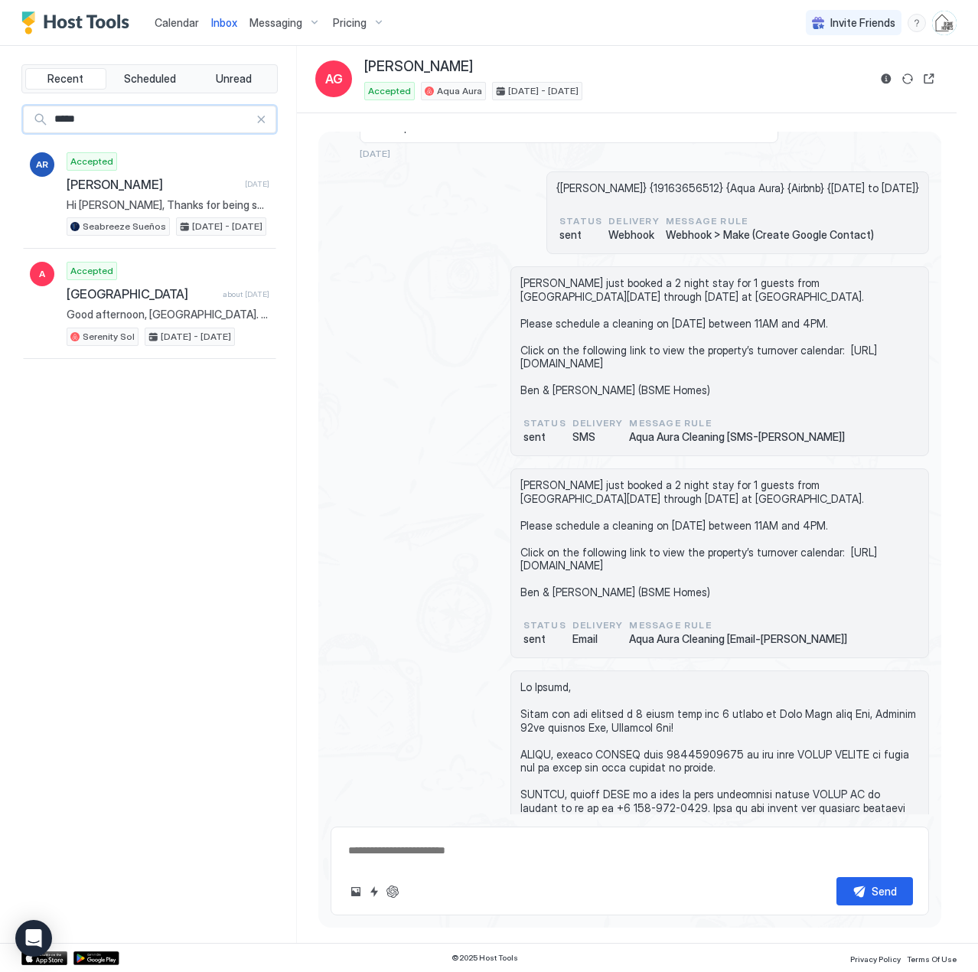  Describe the element at coordinates (65, 79) in the screenshot. I see `span: Recent` at that location.